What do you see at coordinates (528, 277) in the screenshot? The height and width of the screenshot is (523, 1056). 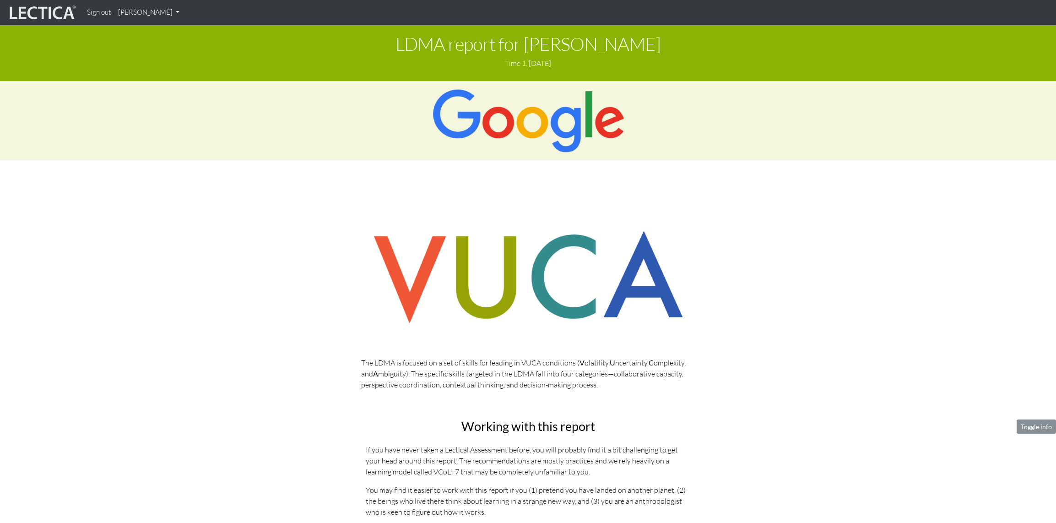 I see `img: vuca skills` at bounding box center [528, 277].